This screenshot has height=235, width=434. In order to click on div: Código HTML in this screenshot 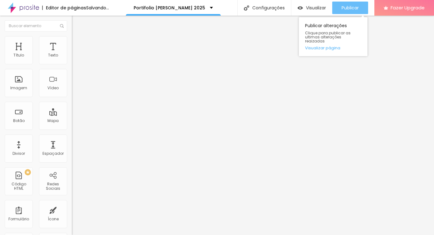, I will do `click(18, 186)`.